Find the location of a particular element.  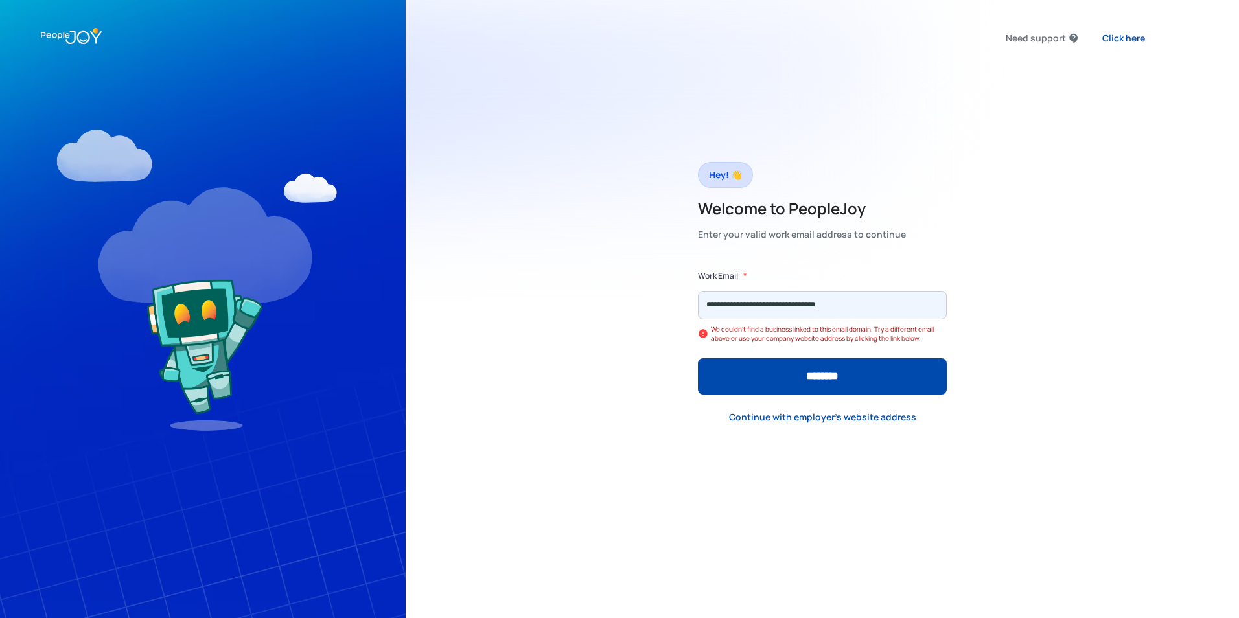

div: Hey! 👋 is located at coordinates (725, 175).